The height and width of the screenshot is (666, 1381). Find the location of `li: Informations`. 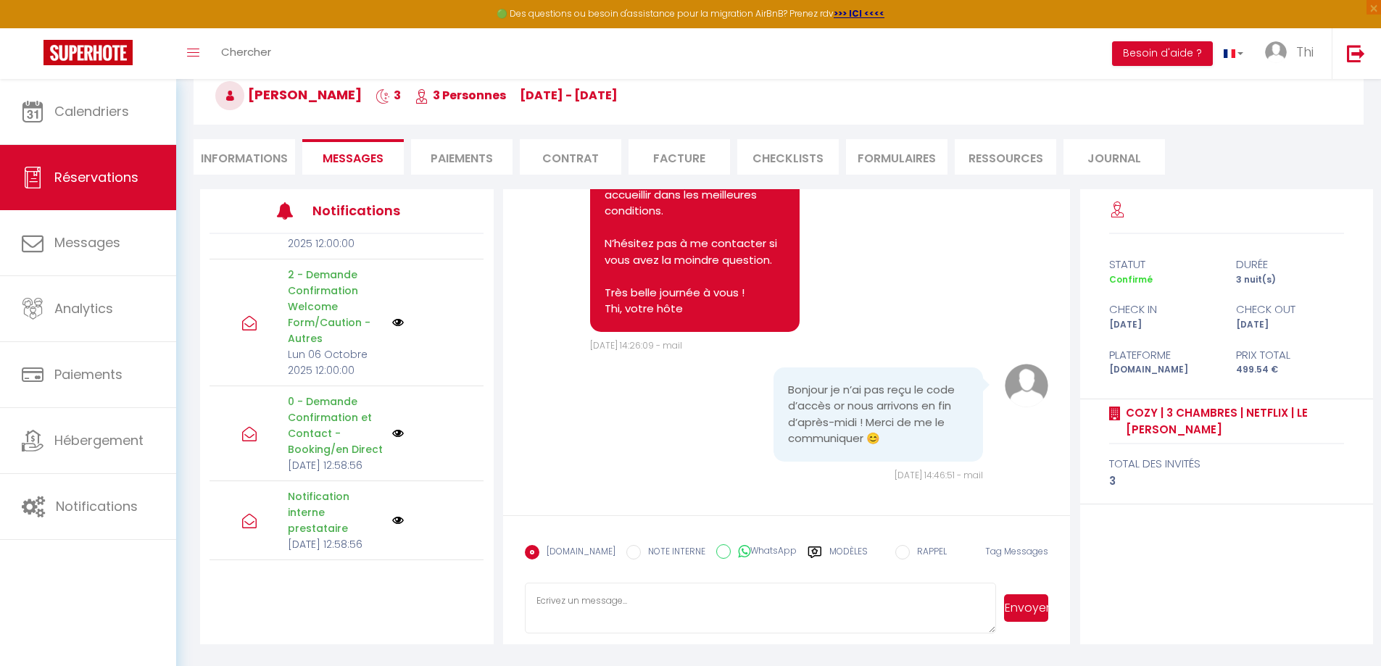

li: Informations is located at coordinates (244, 157).